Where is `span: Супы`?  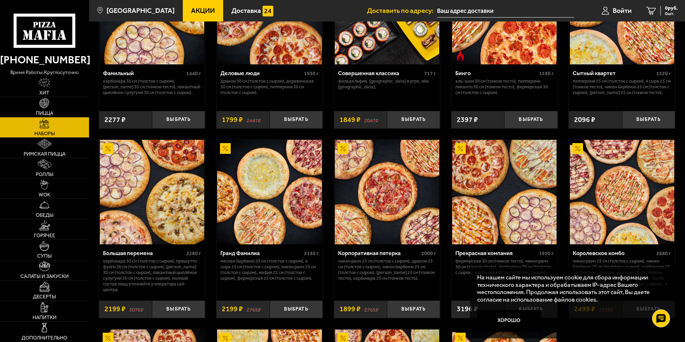 span: Супы is located at coordinates (44, 256).